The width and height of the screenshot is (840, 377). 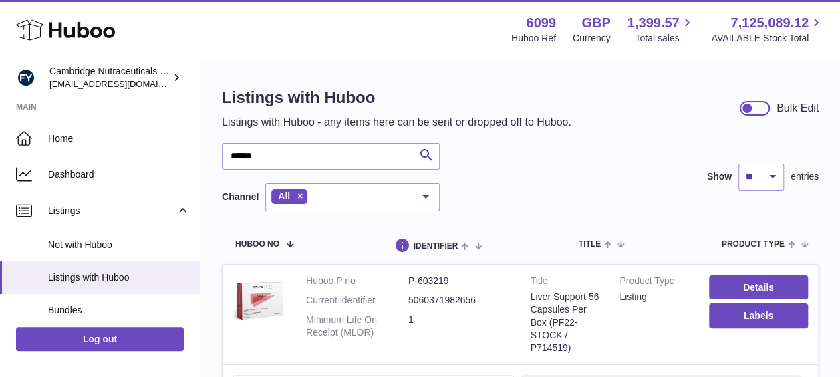 I want to click on strong: 6099, so click(x=541, y=23).